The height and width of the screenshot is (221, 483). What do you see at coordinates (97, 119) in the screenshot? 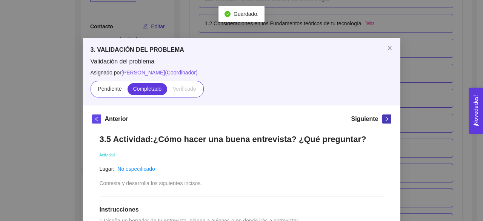
I see `button: left` at bounding box center [97, 119].